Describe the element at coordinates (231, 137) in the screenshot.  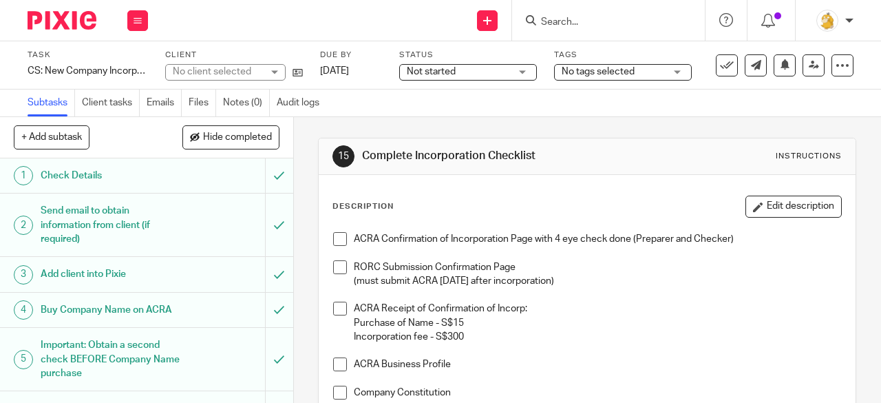
I see `button: Hide completed` at that location.